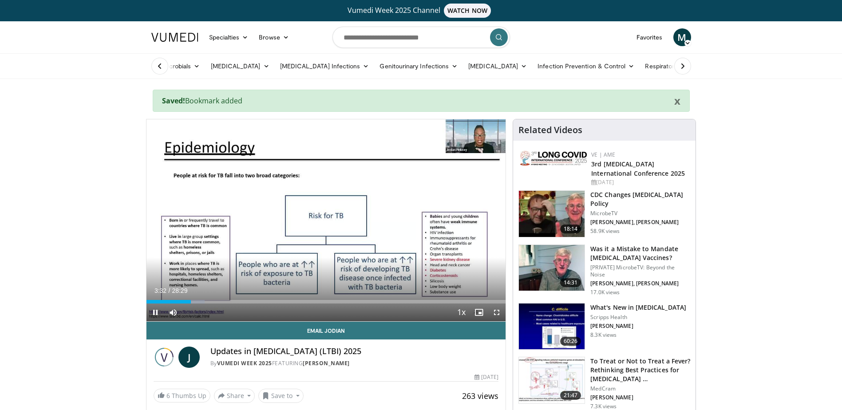 This screenshot has height=410, width=842. Describe the element at coordinates (461, 313) in the screenshot. I see `button: Playback Rate` at that location.